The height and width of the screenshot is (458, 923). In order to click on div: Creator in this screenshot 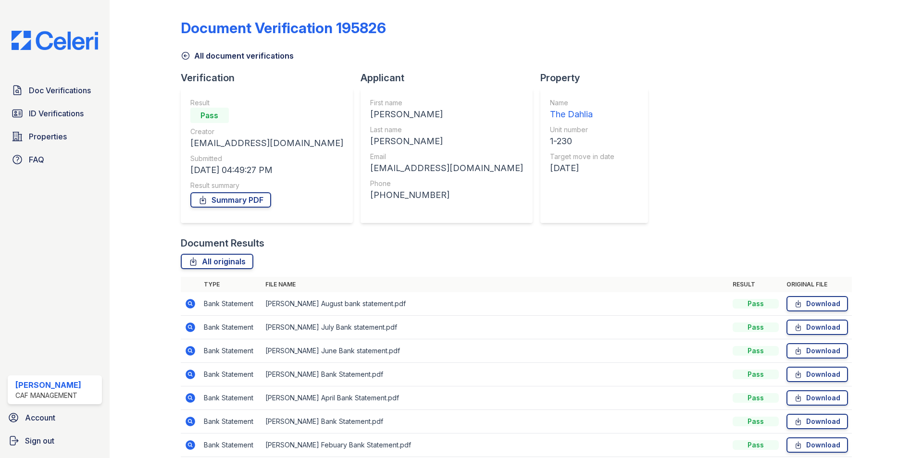, I will do `click(267, 132)`.